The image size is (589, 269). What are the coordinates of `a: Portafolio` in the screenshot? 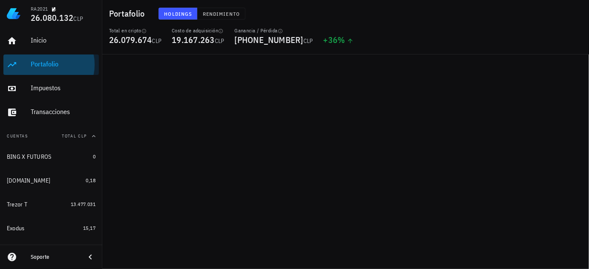 It's located at (51, 65).